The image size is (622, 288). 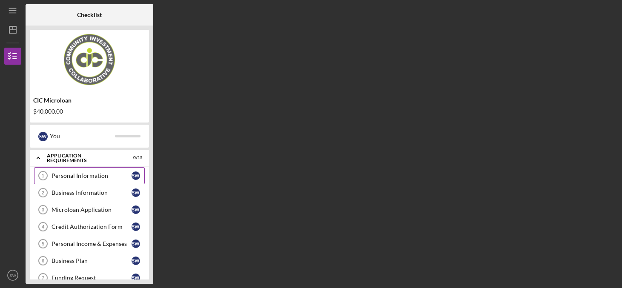 What do you see at coordinates (135, 158) in the screenshot?
I see `div: 0 / 15` at bounding box center [135, 158].